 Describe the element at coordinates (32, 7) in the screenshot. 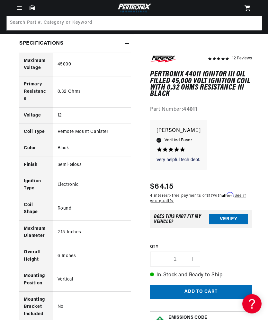

I see `a: Garage: 0 item(s)` at that location.